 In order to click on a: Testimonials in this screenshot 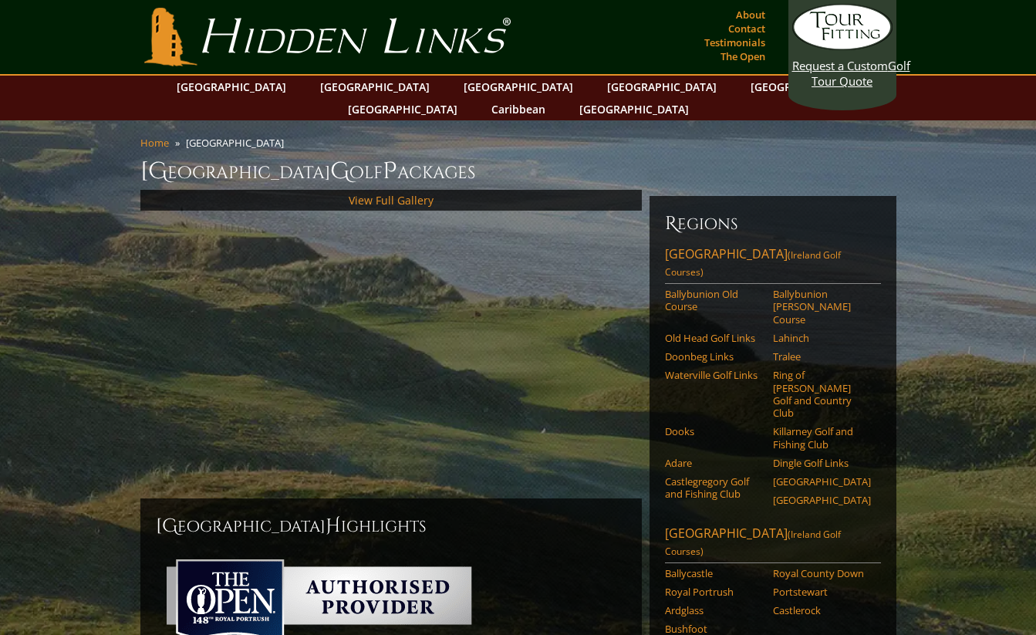, I will do `click(735, 42)`.